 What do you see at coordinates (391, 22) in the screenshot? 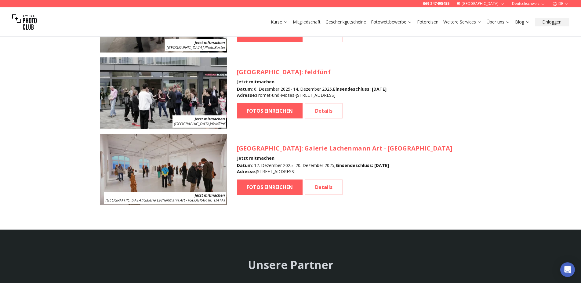
I see `button: Fotowettbewerbe` at bounding box center [391, 22].